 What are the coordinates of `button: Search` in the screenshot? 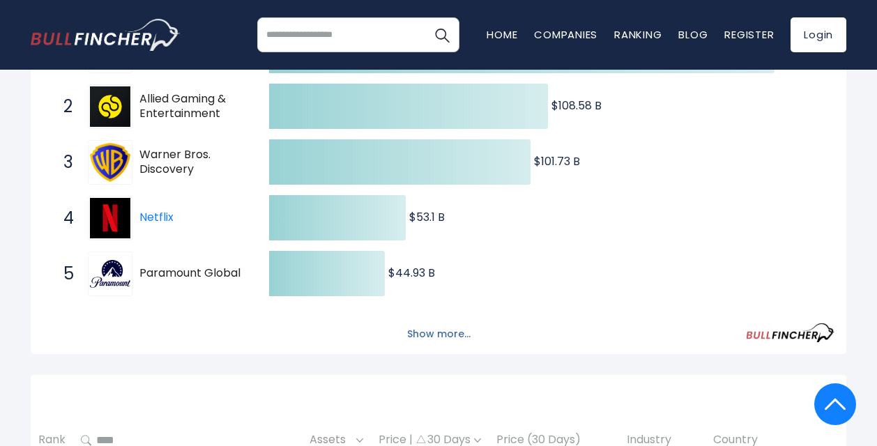 It's located at (442, 35).